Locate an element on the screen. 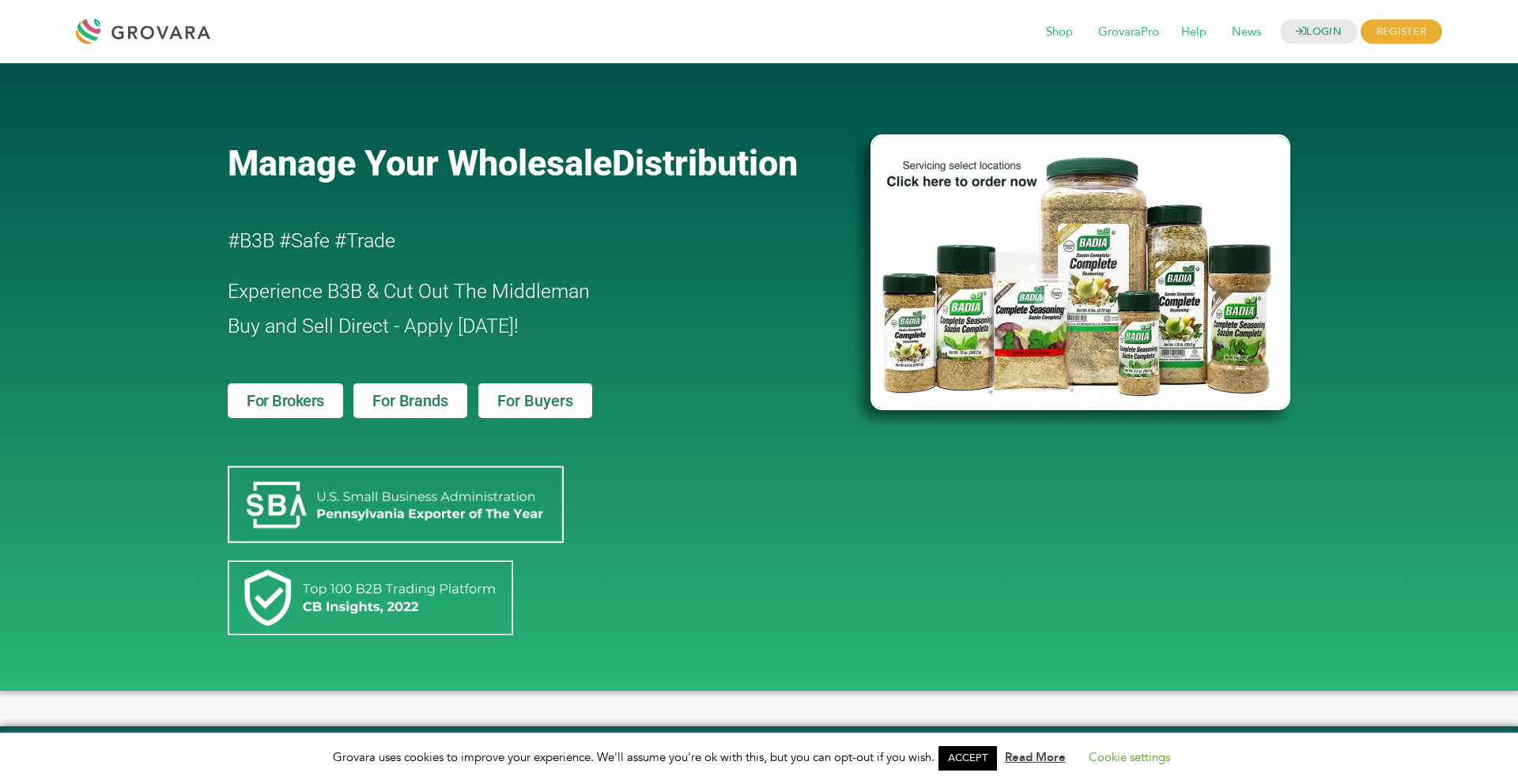  span: Manage Your Wholesale is located at coordinates (420, 163).